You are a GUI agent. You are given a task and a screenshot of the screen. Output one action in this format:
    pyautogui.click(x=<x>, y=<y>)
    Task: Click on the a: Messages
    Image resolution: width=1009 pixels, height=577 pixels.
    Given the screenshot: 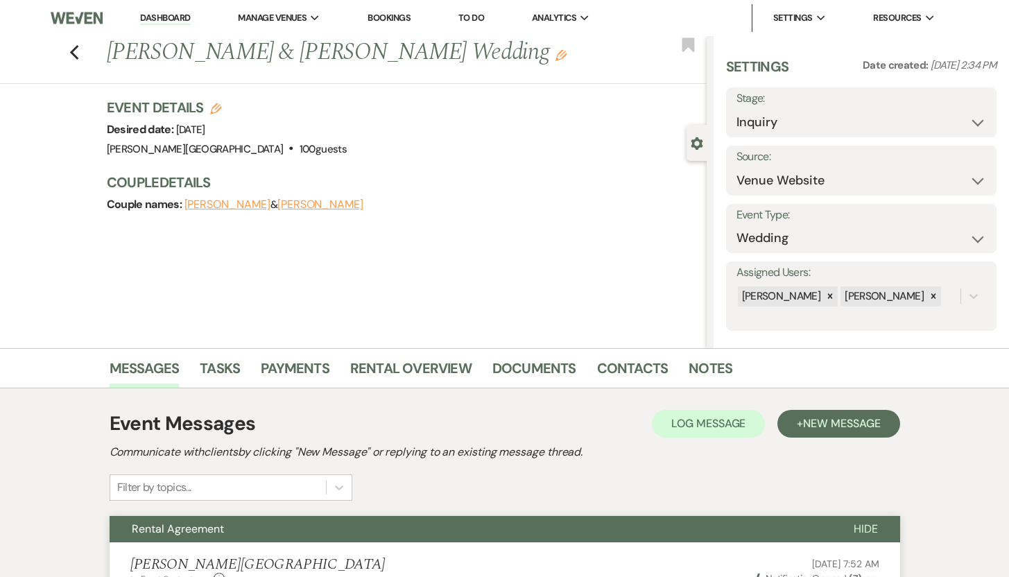 What is the action you would take?
    pyautogui.click(x=144, y=372)
    